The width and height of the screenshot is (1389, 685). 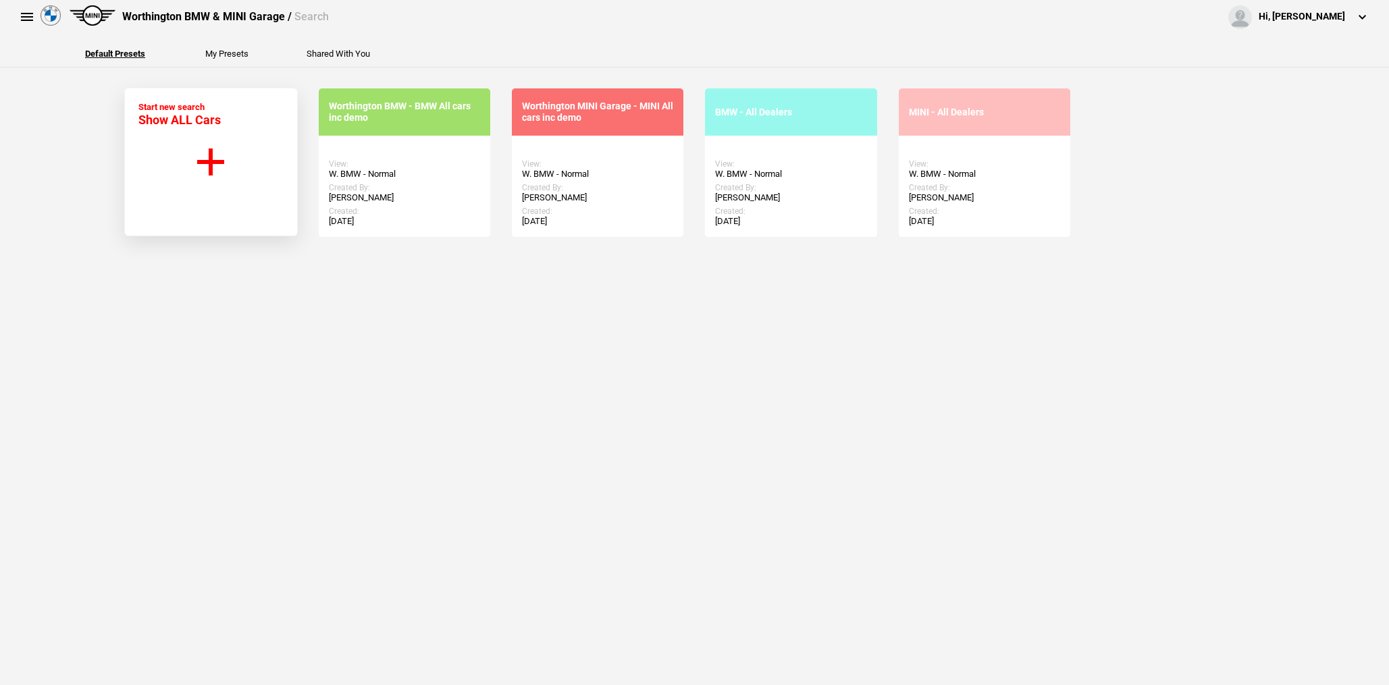 What do you see at coordinates (93, 16) in the screenshot?
I see `img: mini.png` at bounding box center [93, 16].